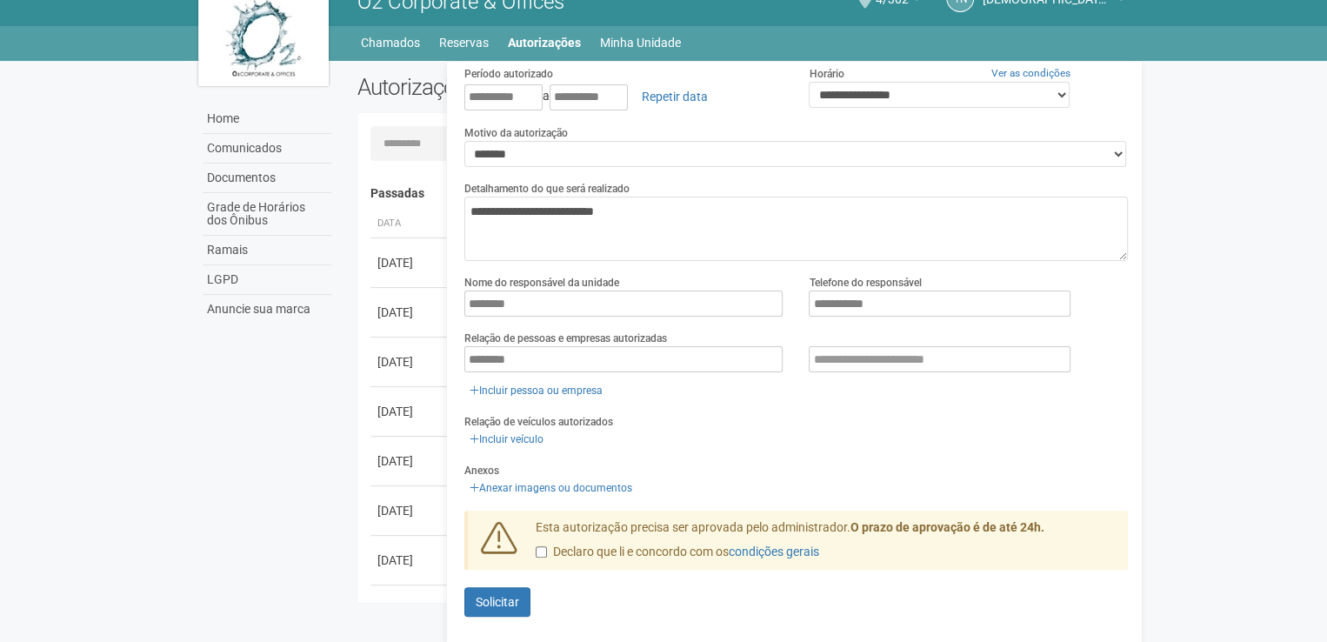  What do you see at coordinates (390, 43) in the screenshot?
I see `a: Chamados` at bounding box center [390, 43].